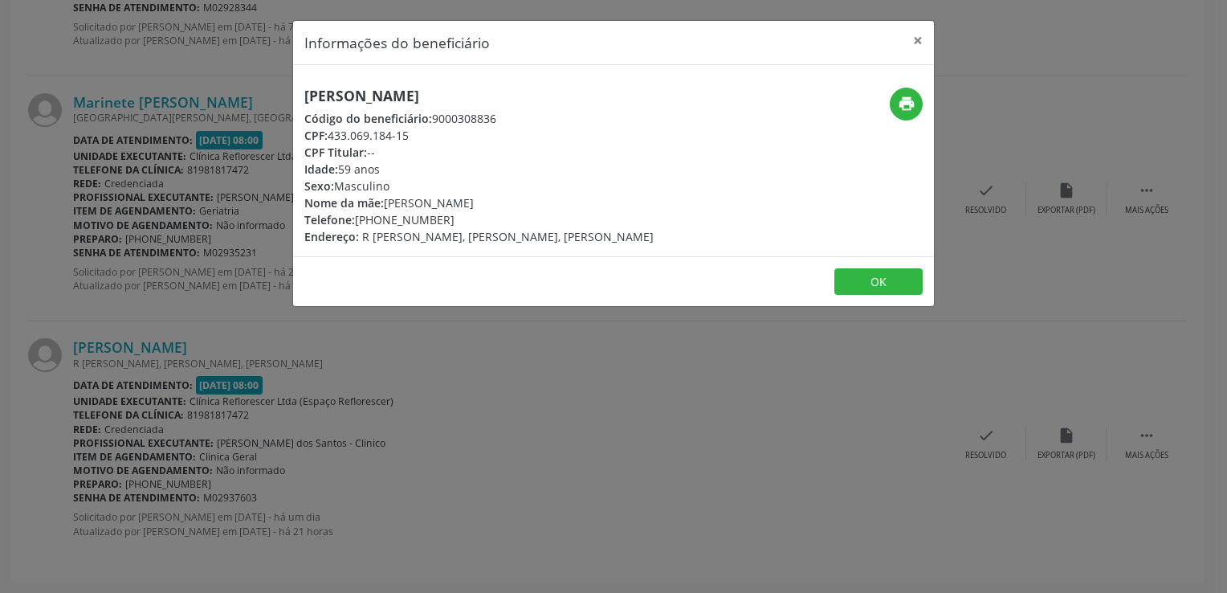 Image resolution: width=1227 pixels, height=593 pixels. Describe the element at coordinates (332, 236) in the screenshot. I see `span: Endereço:` at that location.